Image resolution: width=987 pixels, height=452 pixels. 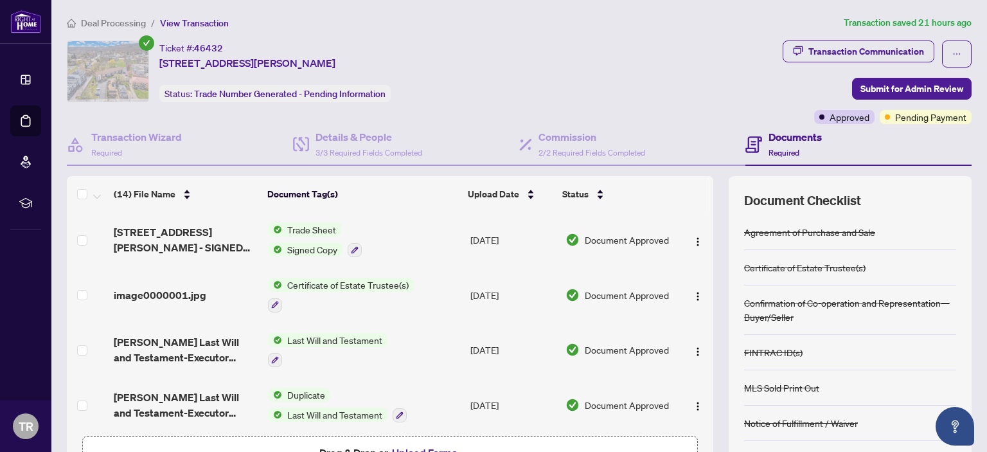 I want to click on article: Transaction saved 21 hours ago, so click(x=907, y=22).